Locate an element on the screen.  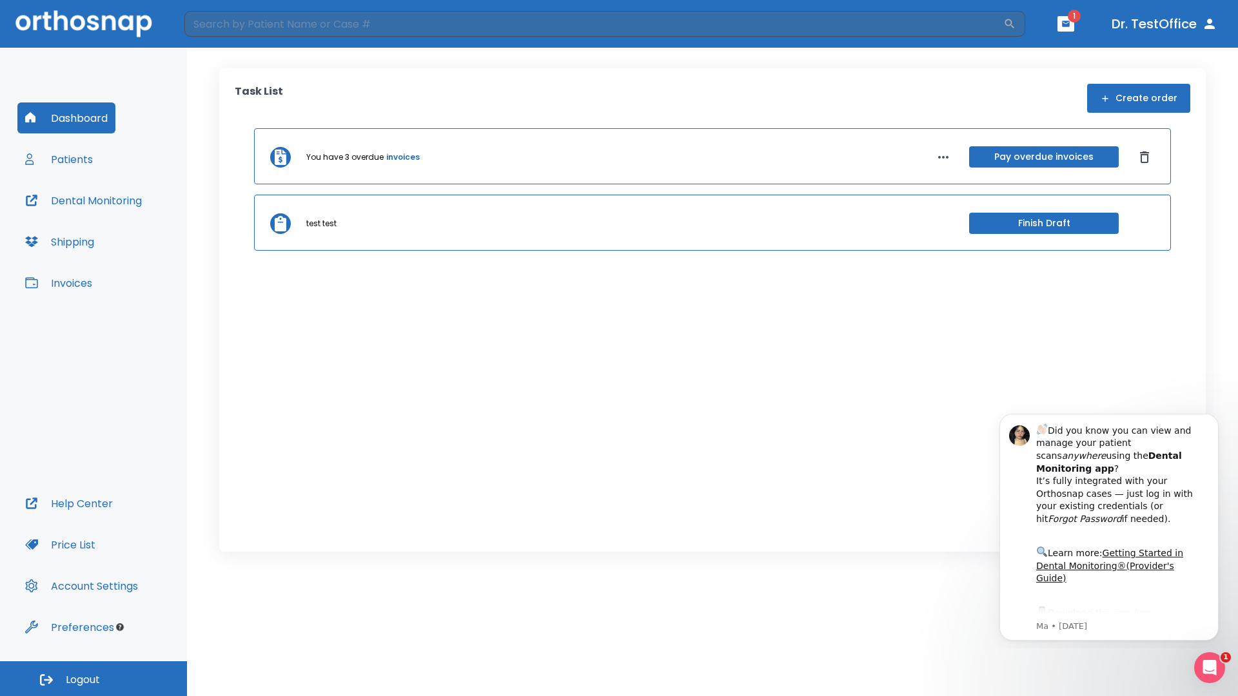
div: message notification from Ma, 7w ago. 👋🏻 Did you know you can view and manage your patient scans ... is located at coordinates (129, 125).